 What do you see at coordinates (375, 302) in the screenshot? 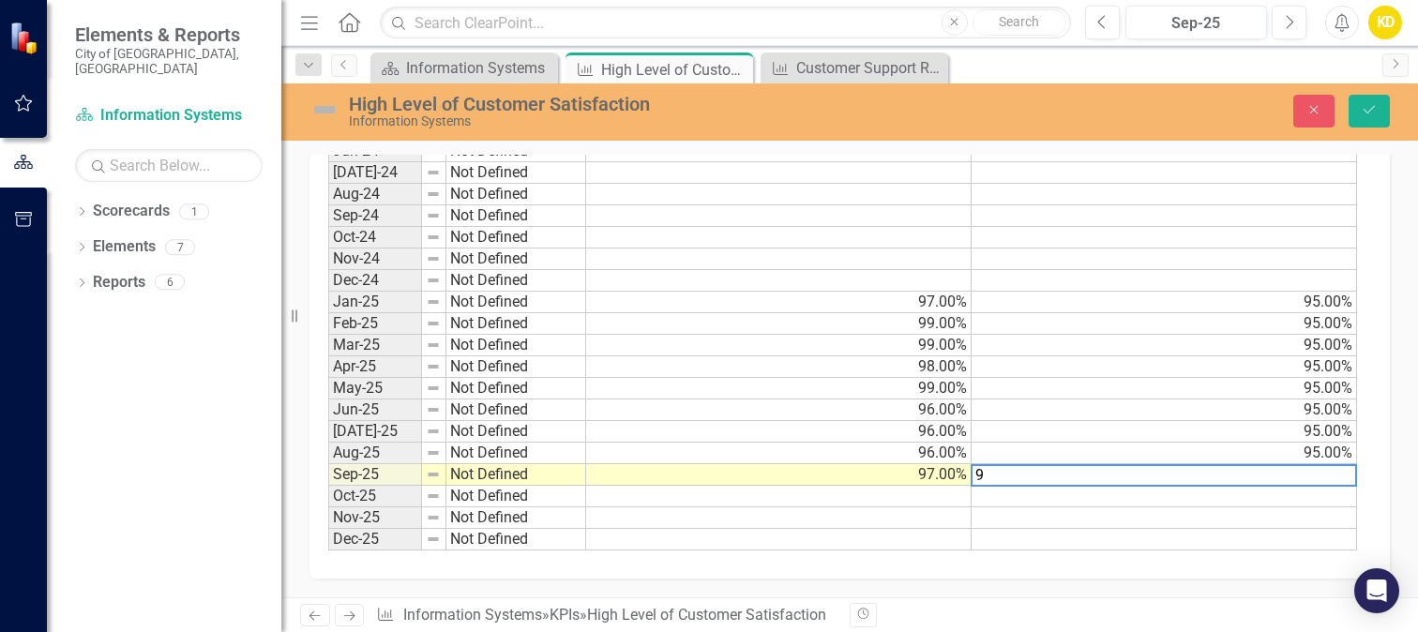
I see `td: Jan-25` at bounding box center [375, 302].